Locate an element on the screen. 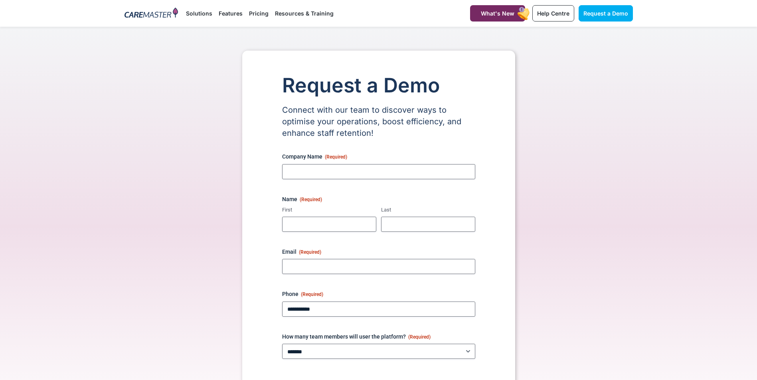 The height and width of the screenshot is (380, 757). span: Request a Demo is located at coordinates (605, 13).